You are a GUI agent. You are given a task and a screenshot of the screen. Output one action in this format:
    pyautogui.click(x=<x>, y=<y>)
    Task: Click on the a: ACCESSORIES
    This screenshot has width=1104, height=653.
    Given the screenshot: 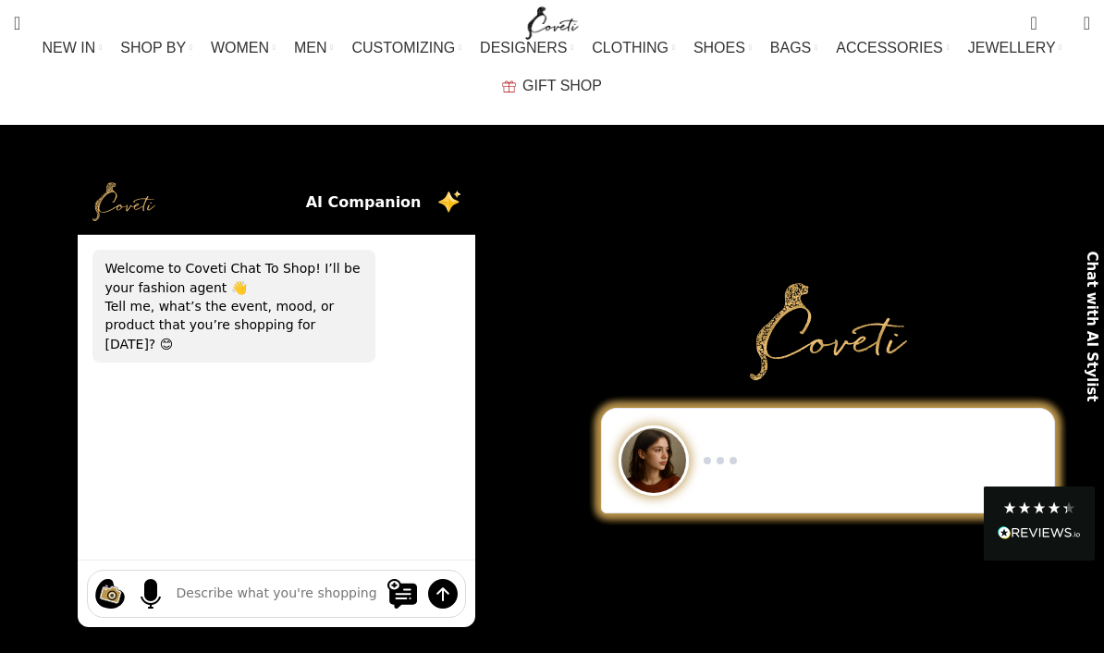 What is the action you would take?
    pyautogui.click(x=892, y=48)
    